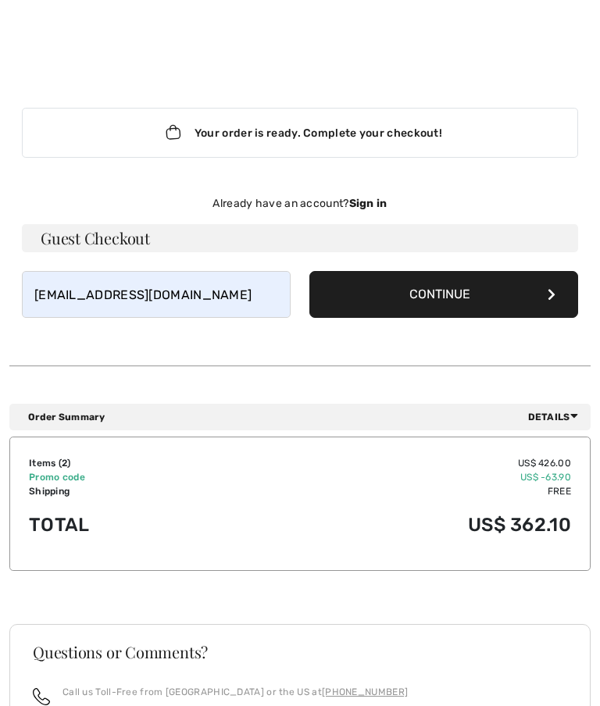 This screenshot has height=706, width=600. Describe the element at coordinates (300, 203) in the screenshot. I see `div: Already have an account?` at that location.